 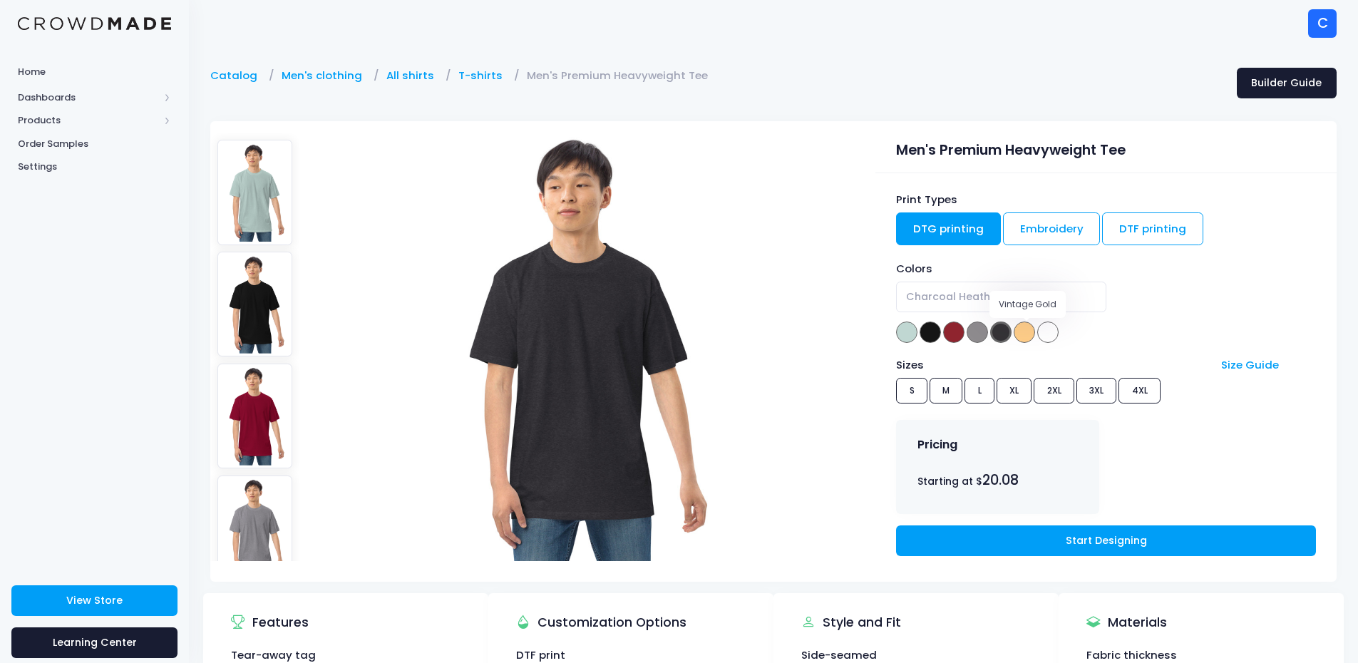 I want to click on div: Materials, so click(x=1126, y=622).